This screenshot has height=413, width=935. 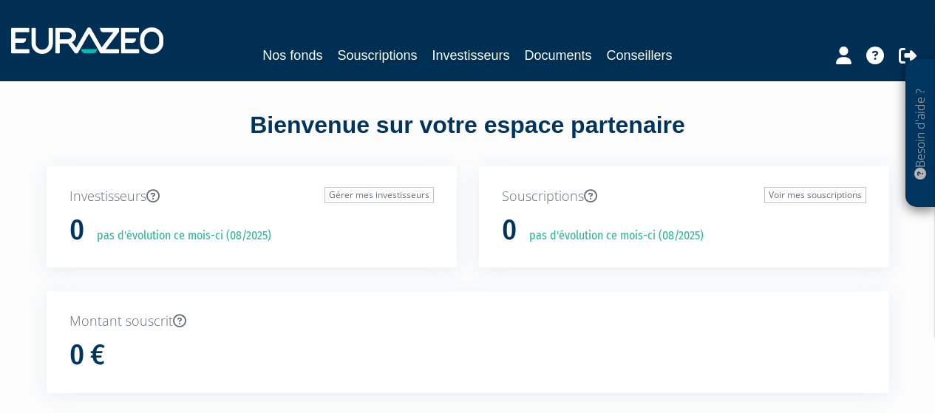 What do you see at coordinates (251, 197) in the screenshot?
I see `p: Investisseurs` at bounding box center [251, 197].